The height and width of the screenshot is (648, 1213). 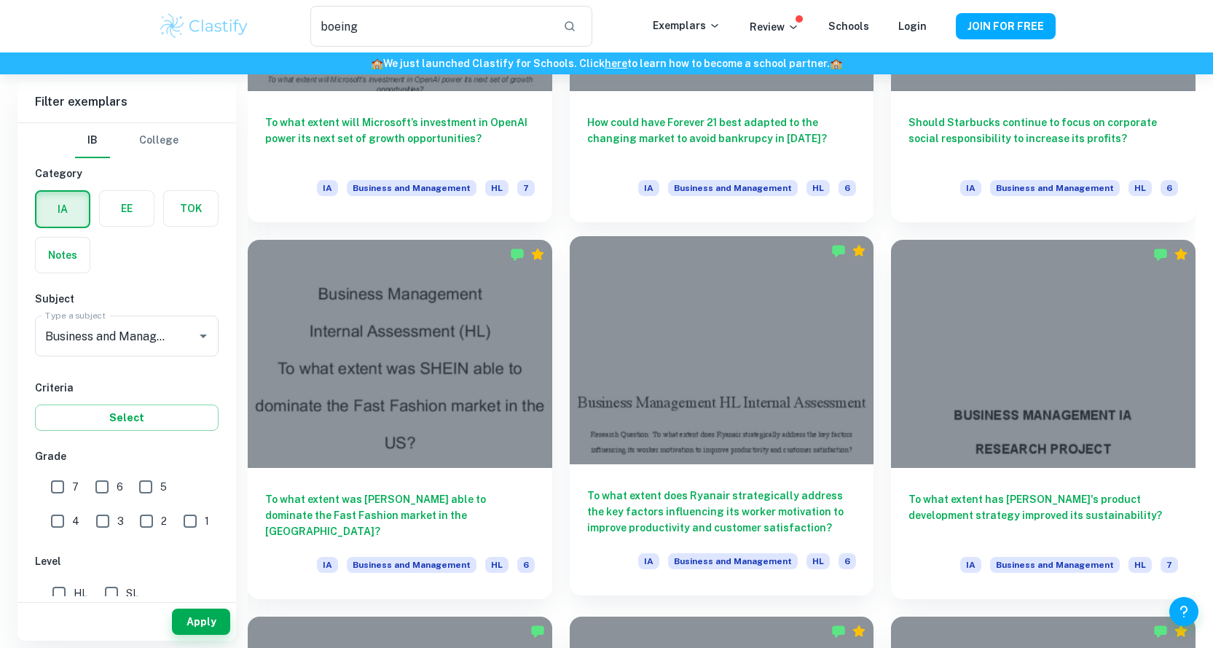 I want to click on label: Type a subject, so click(x=75, y=315).